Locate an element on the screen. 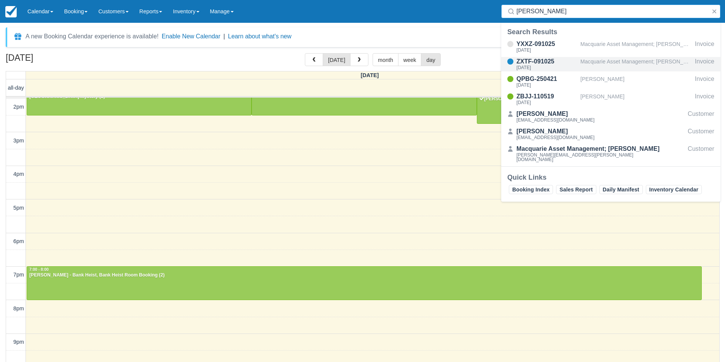 The height and width of the screenshot is (362, 725). a: Learn about what's new is located at coordinates (259, 36).